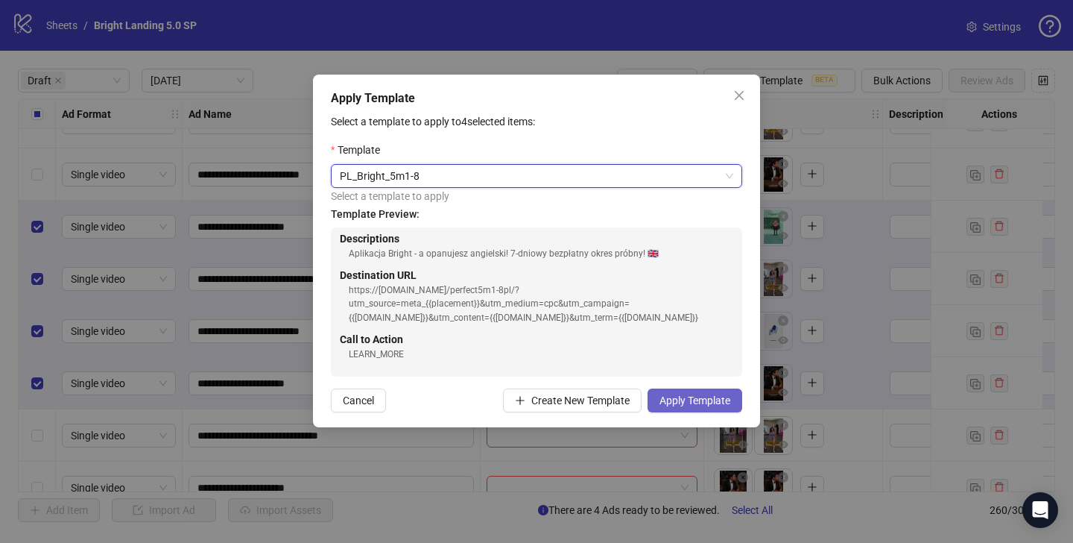 This screenshot has height=543, width=1073. I want to click on div: Apply Template, so click(537, 98).